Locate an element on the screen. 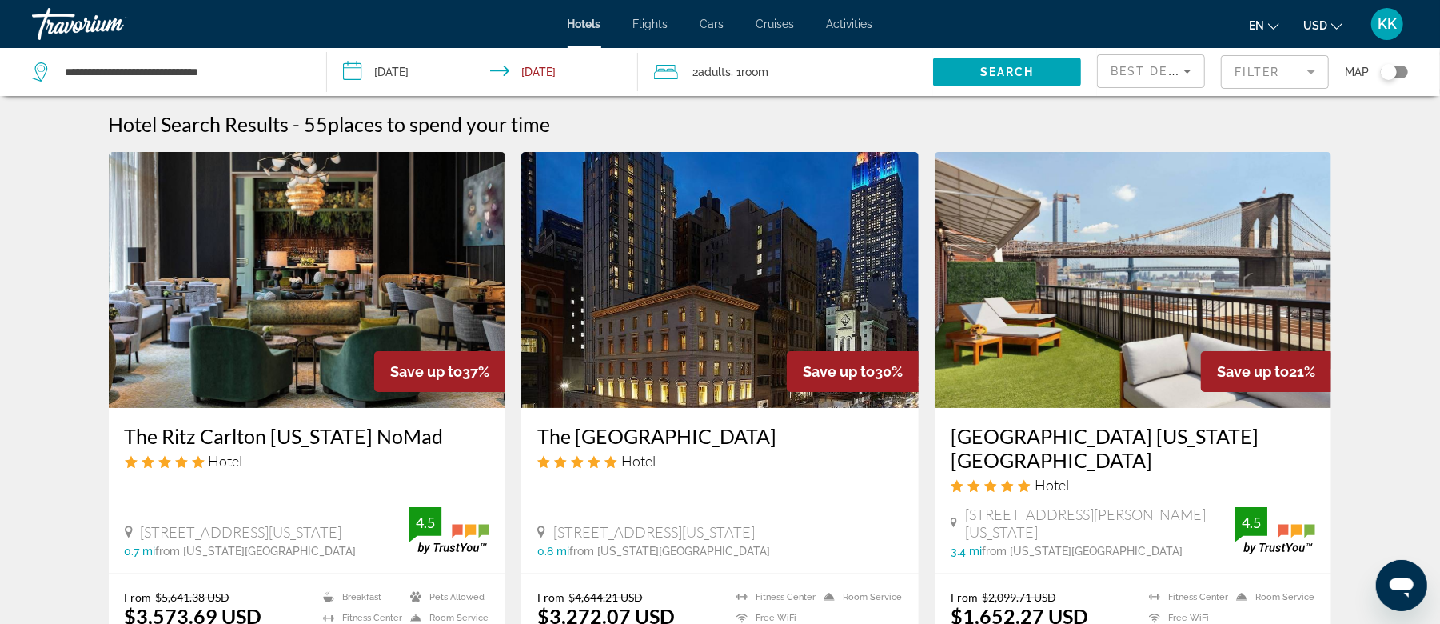  div: 30% is located at coordinates (852, 371).